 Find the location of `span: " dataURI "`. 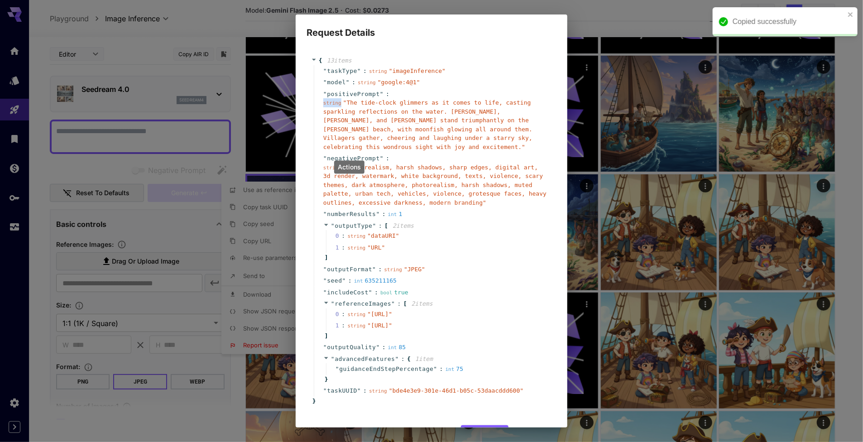

span: " dataURI " is located at coordinates (383, 235).